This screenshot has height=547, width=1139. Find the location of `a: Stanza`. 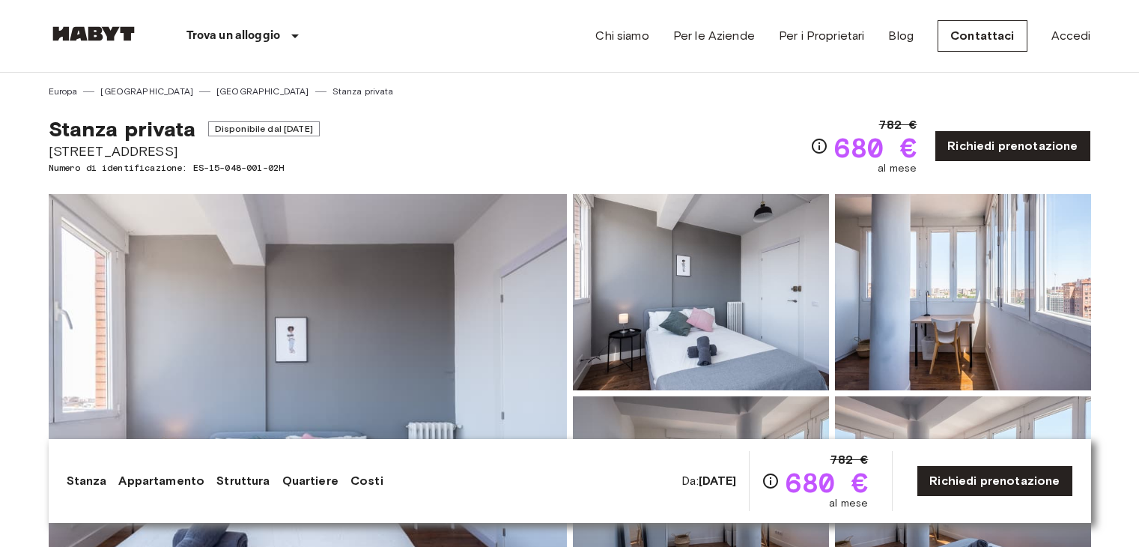

a: Stanza is located at coordinates (87, 481).